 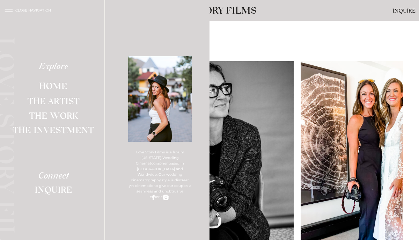 I want to click on h3: Inquire, so click(x=401, y=10).